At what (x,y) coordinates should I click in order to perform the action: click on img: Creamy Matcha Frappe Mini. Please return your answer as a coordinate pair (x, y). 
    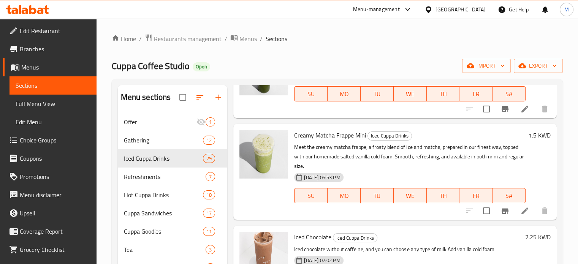
    Looking at the image, I should click on (264, 154).